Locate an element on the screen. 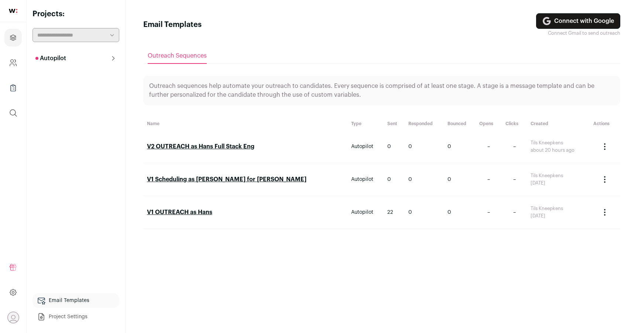 This screenshot has width=638, height=333. th: Bounced is located at coordinates (459, 124).